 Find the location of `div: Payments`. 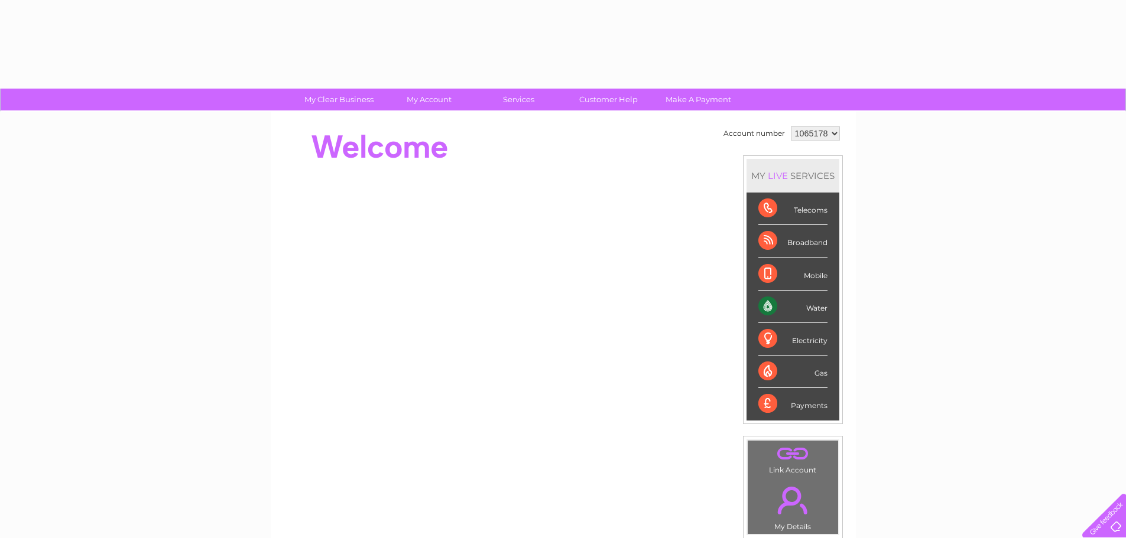

div: Payments is located at coordinates (792, 404).